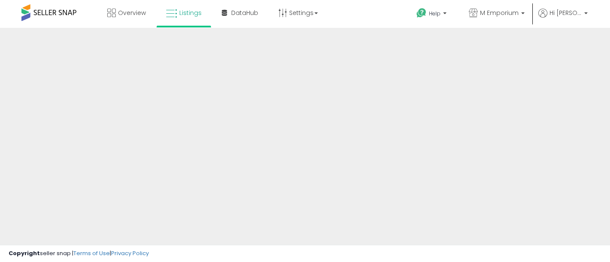 The height and width of the screenshot is (262, 610). What do you see at coordinates (91, 253) in the screenshot?
I see `a: Terms of Use` at bounding box center [91, 253].